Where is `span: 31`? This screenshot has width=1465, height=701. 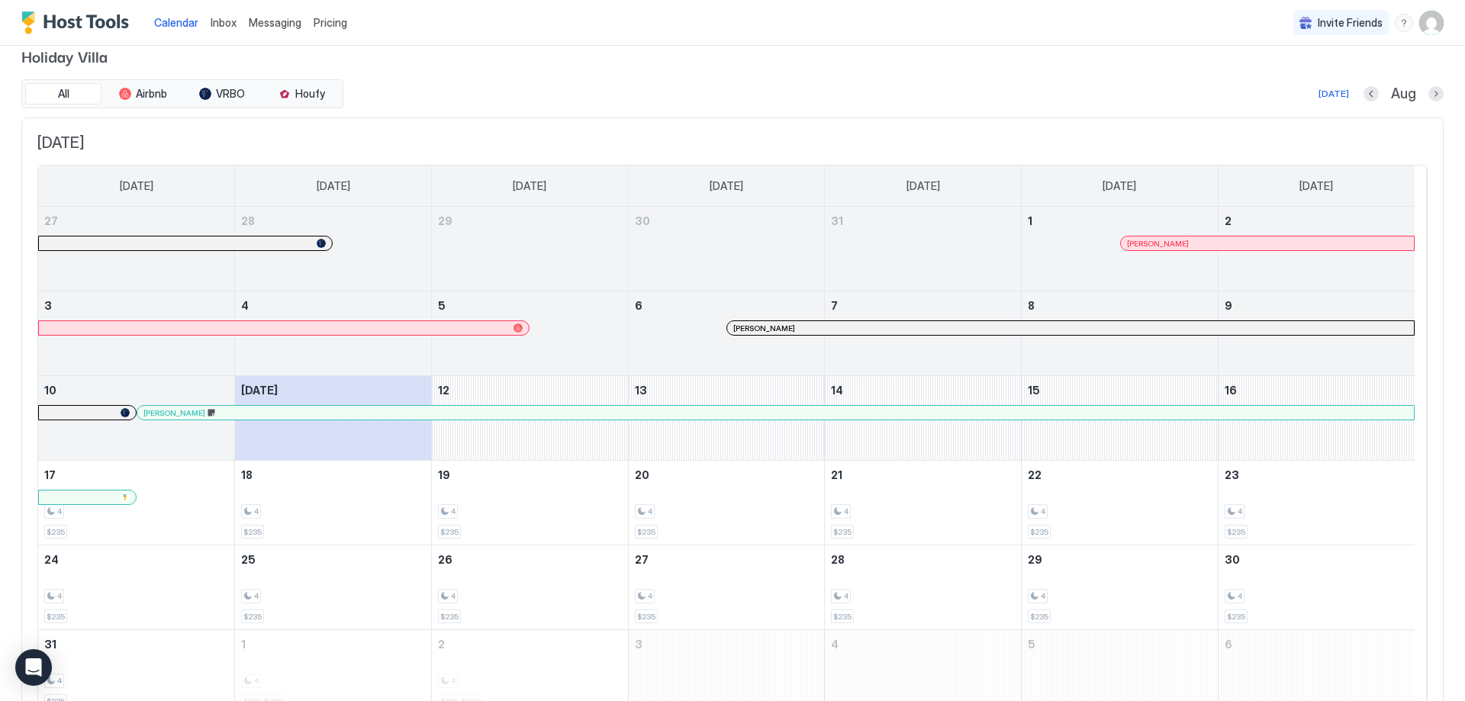 span: 31 is located at coordinates (50, 644).